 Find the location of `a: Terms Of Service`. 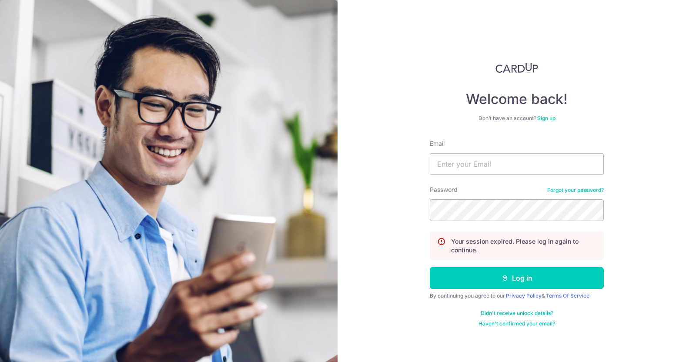

a: Terms Of Service is located at coordinates (567, 295).